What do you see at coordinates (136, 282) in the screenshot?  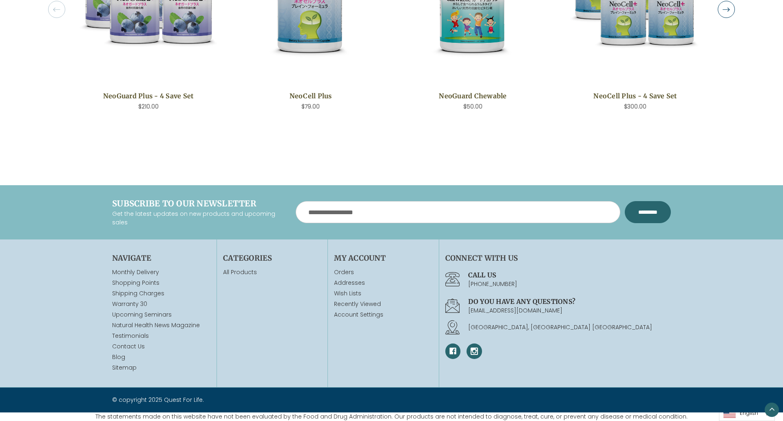 I see `a: Shopping Points` at bounding box center [136, 282].